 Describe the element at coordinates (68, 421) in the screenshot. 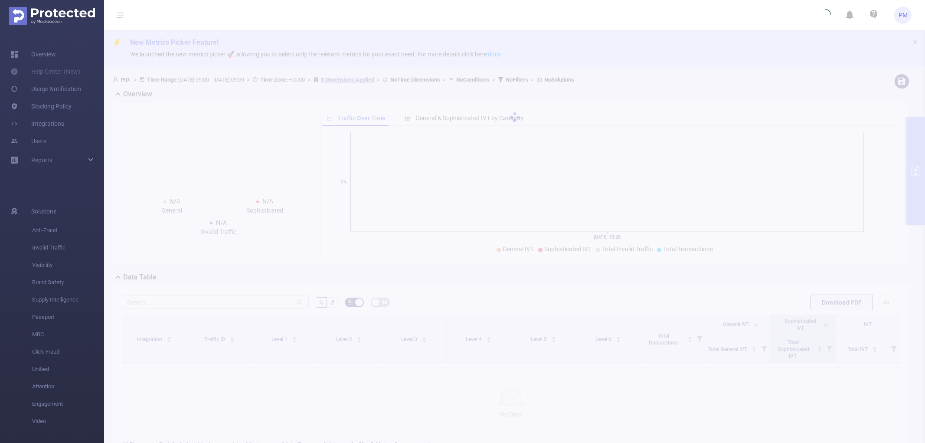

I see `span: Video` at that location.